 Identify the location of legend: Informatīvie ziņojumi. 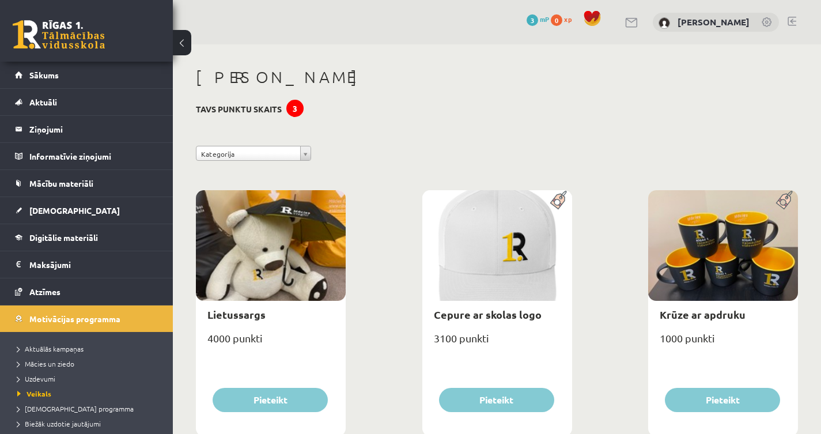
(94, 156).